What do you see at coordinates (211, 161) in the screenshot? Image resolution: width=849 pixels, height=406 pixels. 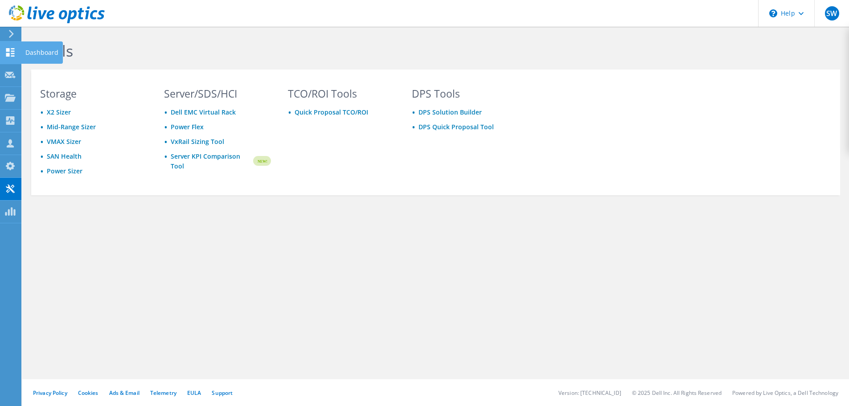 I see `a: Server KPI Comparison Tool` at bounding box center [211, 161].